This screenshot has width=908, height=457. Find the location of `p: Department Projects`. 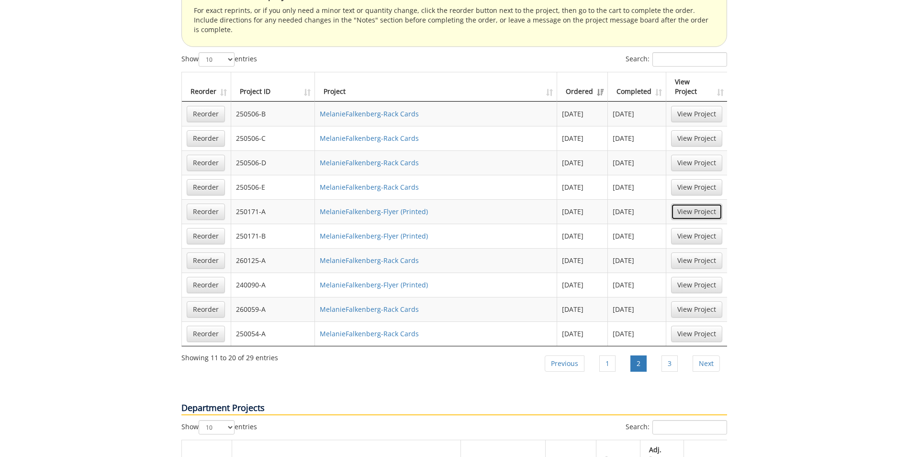

p: Department Projects is located at coordinates (454, 408).